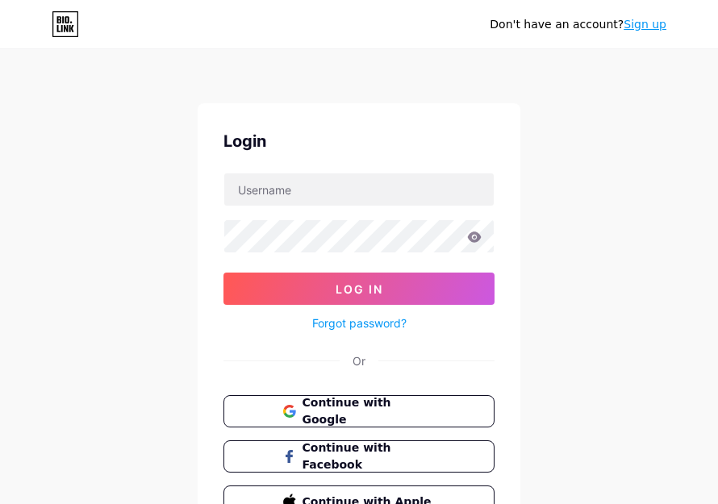 The image size is (718, 504). What do you see at coordinates (359, 457) in the screenshot?
I see `a: Continue with Facebook` at bounding box center [359, 457].